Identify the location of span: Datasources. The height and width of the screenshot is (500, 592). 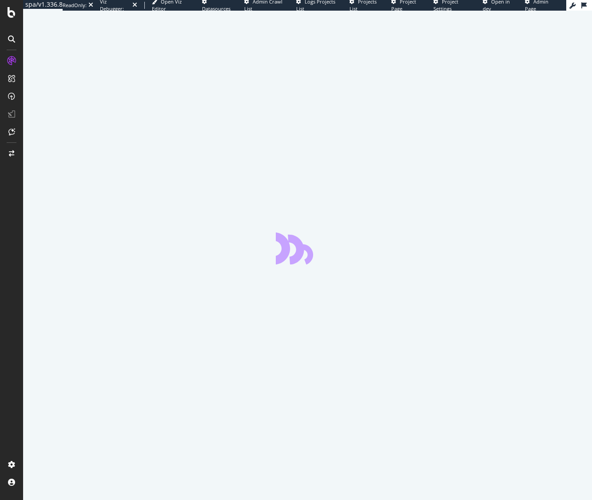
(216, 8).